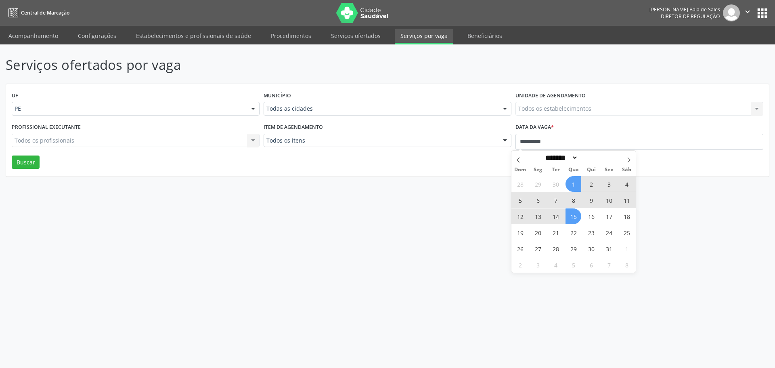 The width and height of the screenshot is (775, 368). Describe the element at coordinates (690, 16) in the screenshot. I see `span: Diretor de regulação` at that location.